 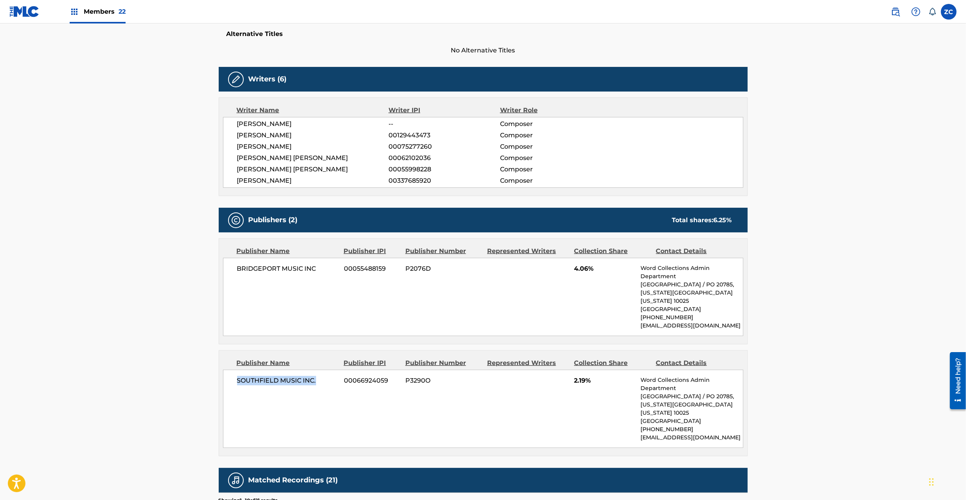 I want to click on img: help, so click(x=916, y=12).